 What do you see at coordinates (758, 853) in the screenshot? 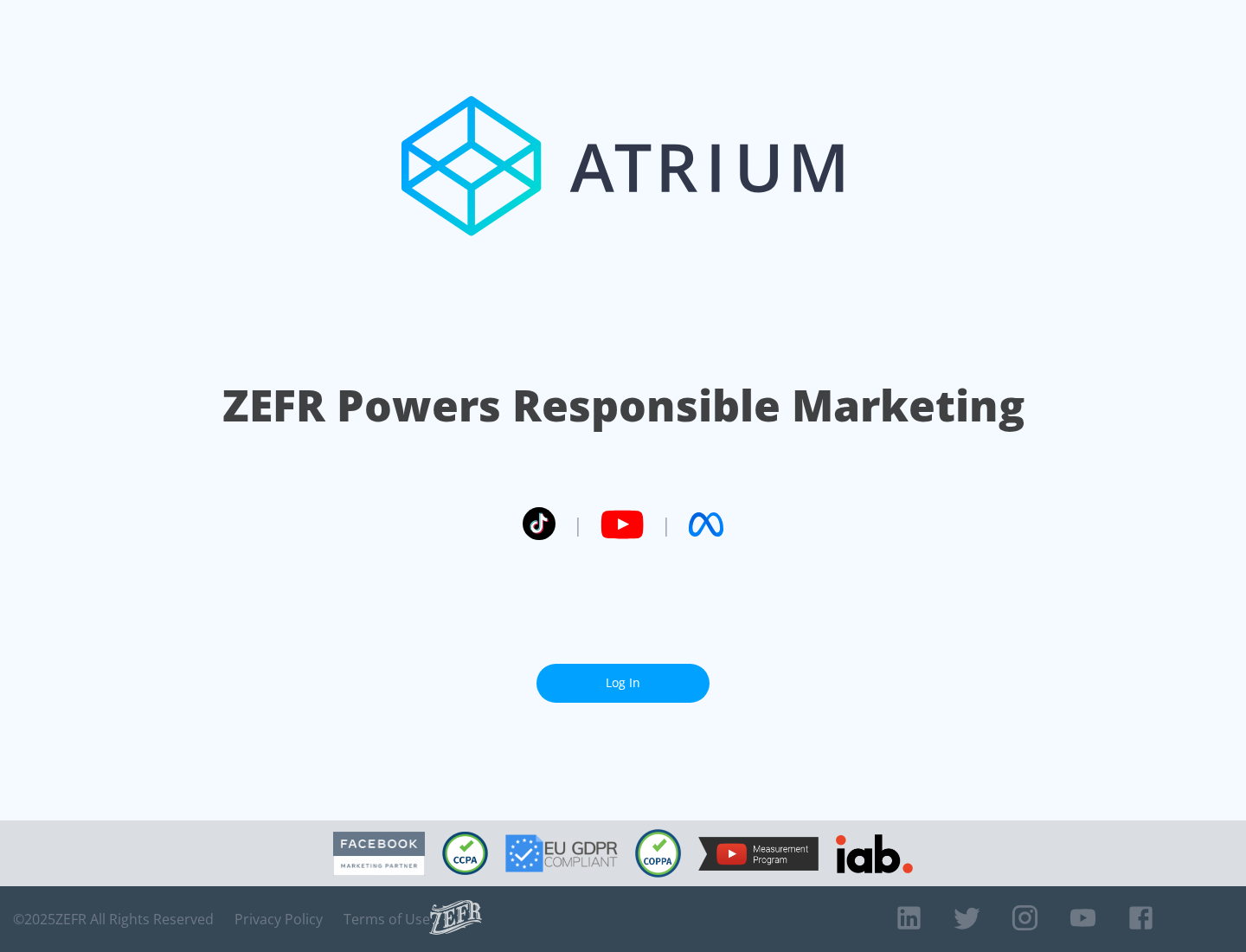
I see `img: YouTube Measurement Program` at bounding box center [758, 853].